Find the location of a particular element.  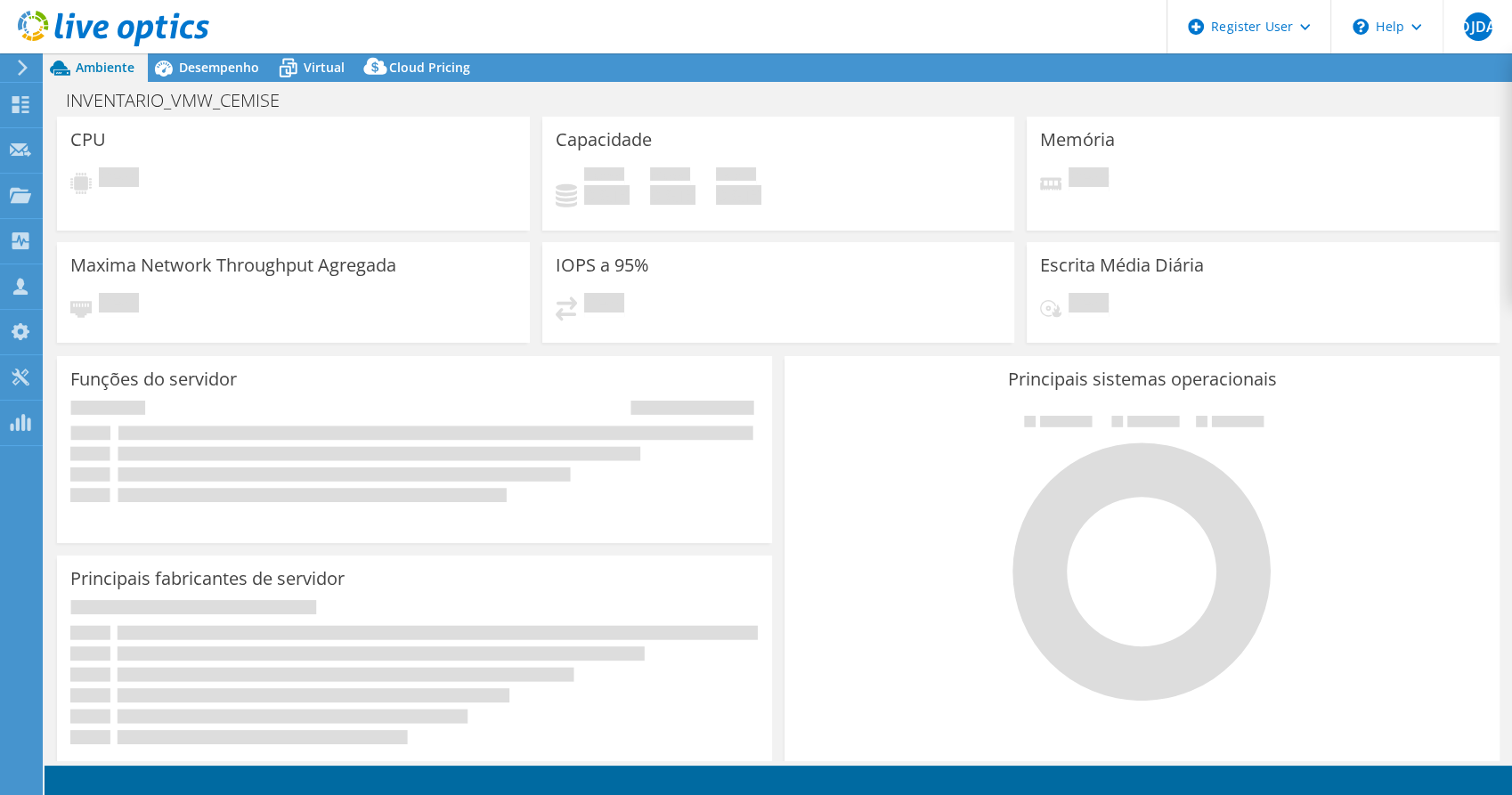

span: Ambiente is located at coordinates (105, 67).